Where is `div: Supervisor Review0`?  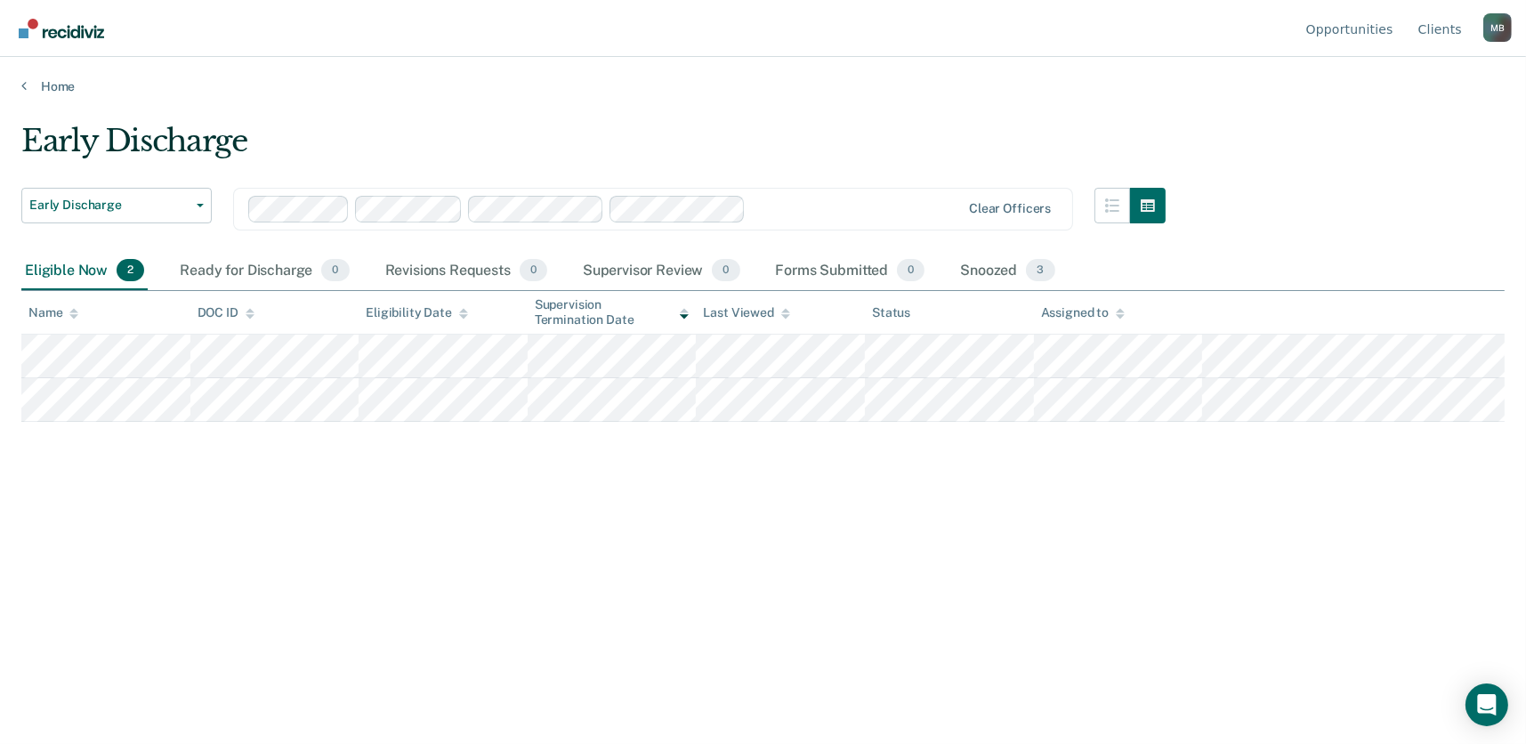 div: Supervisor Review0 is located at coordinates (661, 271).